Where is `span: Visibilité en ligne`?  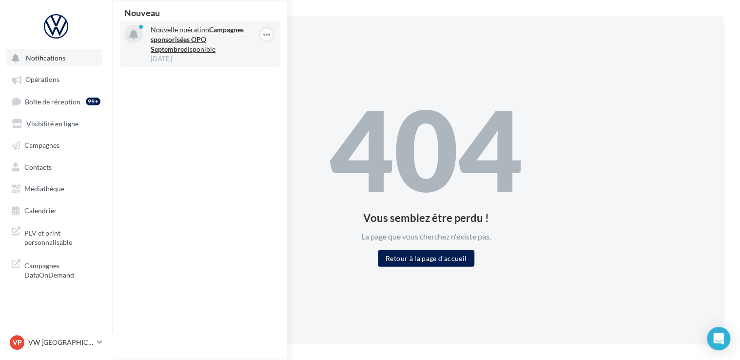
span: Visibilité en ligne is located at coordinates (52, 123).